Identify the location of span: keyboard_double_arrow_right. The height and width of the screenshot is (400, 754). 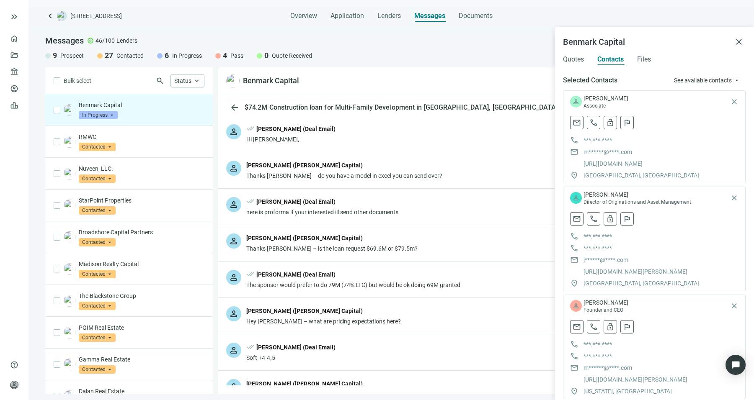
(14, 17).